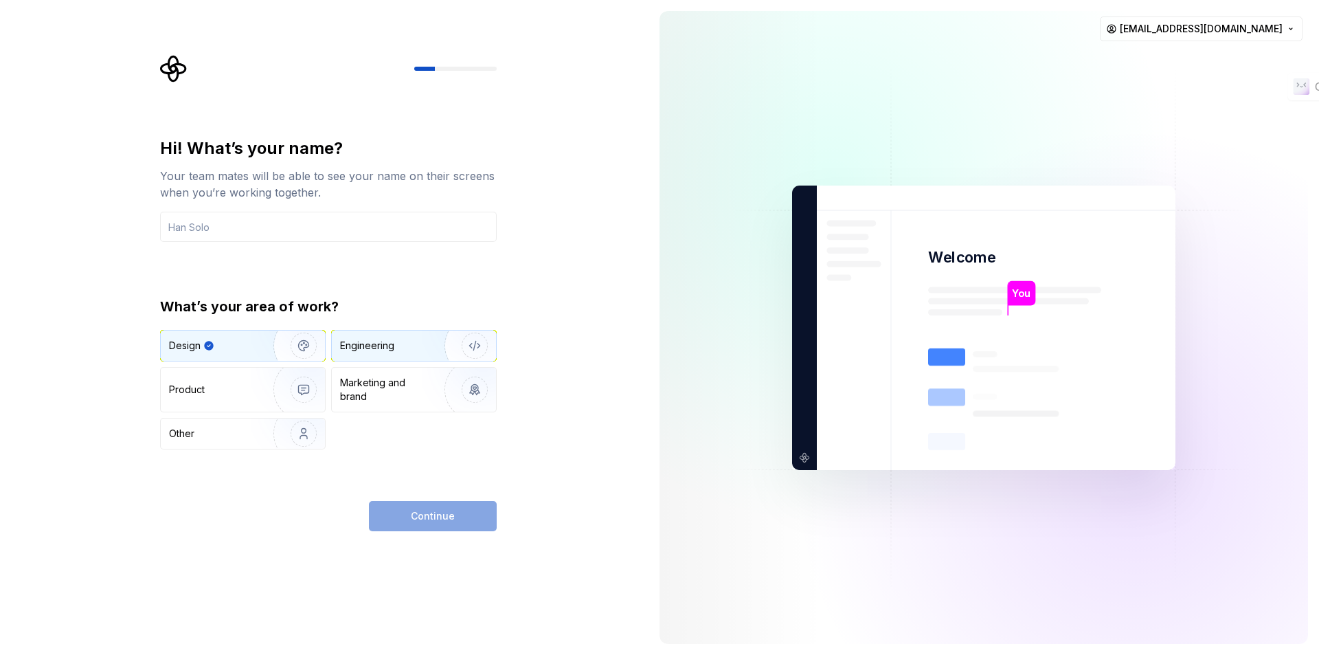 Image resolution: width=1319 pixels, height=655 pixels. Describe the element at coordinates (328, 227) in the screenshot. I see `input: Han Solo` at that location.